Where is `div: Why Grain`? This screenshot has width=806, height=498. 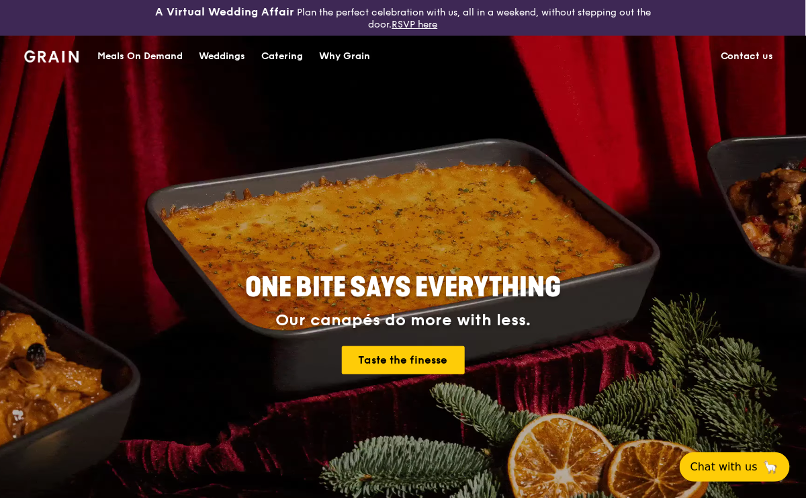
div: Why Grain is located at coordinates (345, 56).